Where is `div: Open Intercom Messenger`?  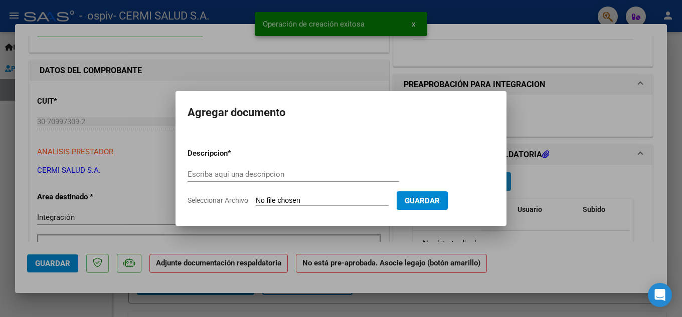
div: Open Intercom Messenger is located at coordinates (660, 295).